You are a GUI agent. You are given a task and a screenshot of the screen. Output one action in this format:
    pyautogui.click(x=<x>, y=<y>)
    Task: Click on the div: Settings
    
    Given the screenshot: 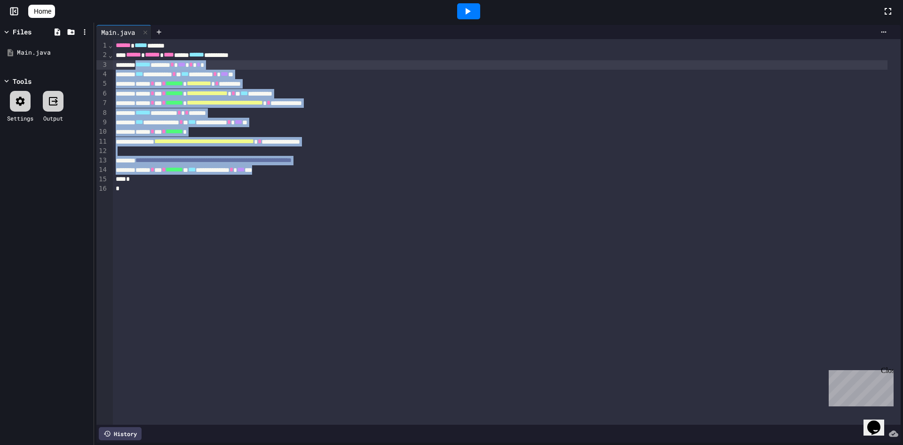 What is the action you would take?
    pyautogui.click(x=20, y=118)
    